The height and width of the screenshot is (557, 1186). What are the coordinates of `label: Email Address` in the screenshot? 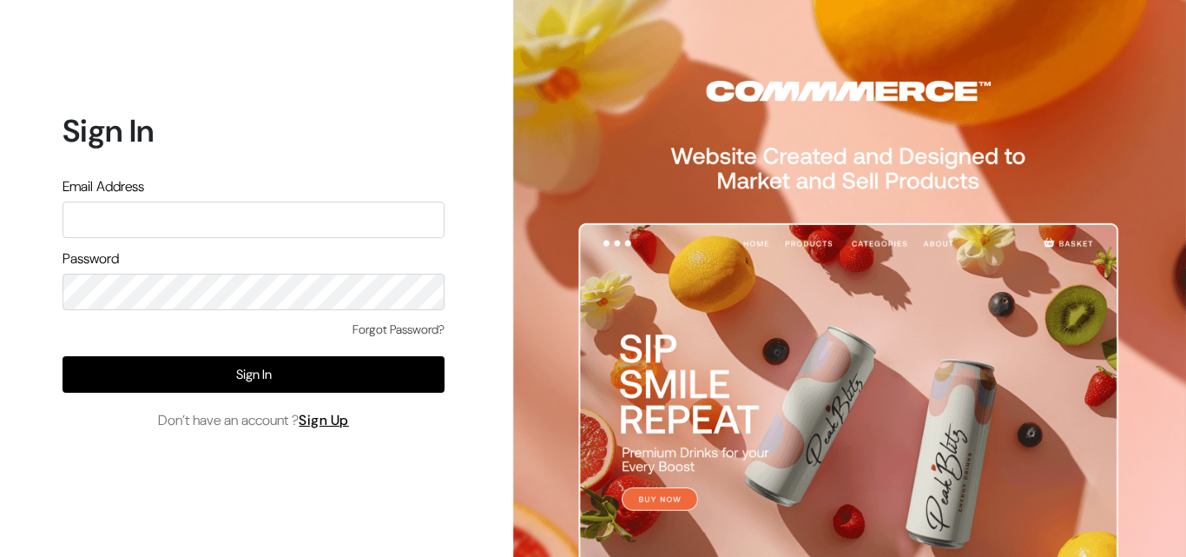 It's located at (103, 187).